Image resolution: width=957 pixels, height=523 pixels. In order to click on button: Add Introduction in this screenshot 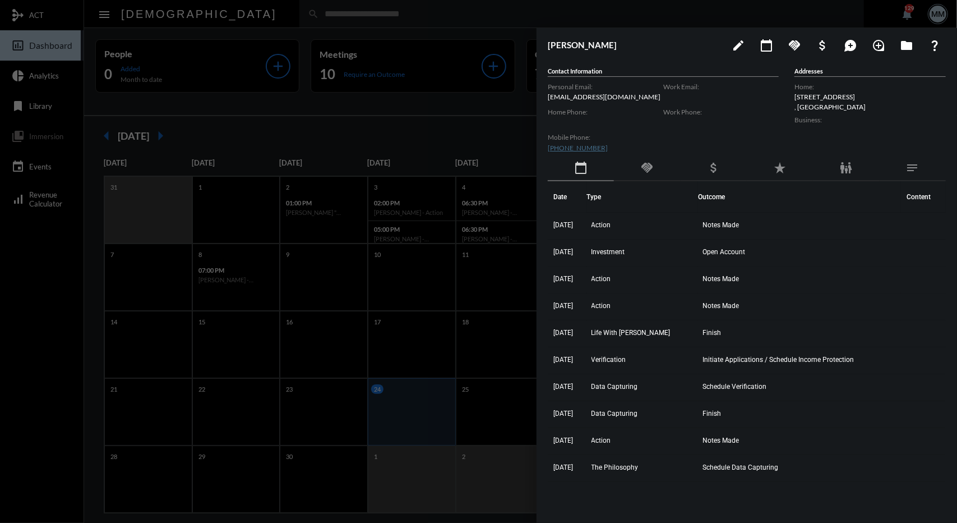, I will do `click(879, 45)`.